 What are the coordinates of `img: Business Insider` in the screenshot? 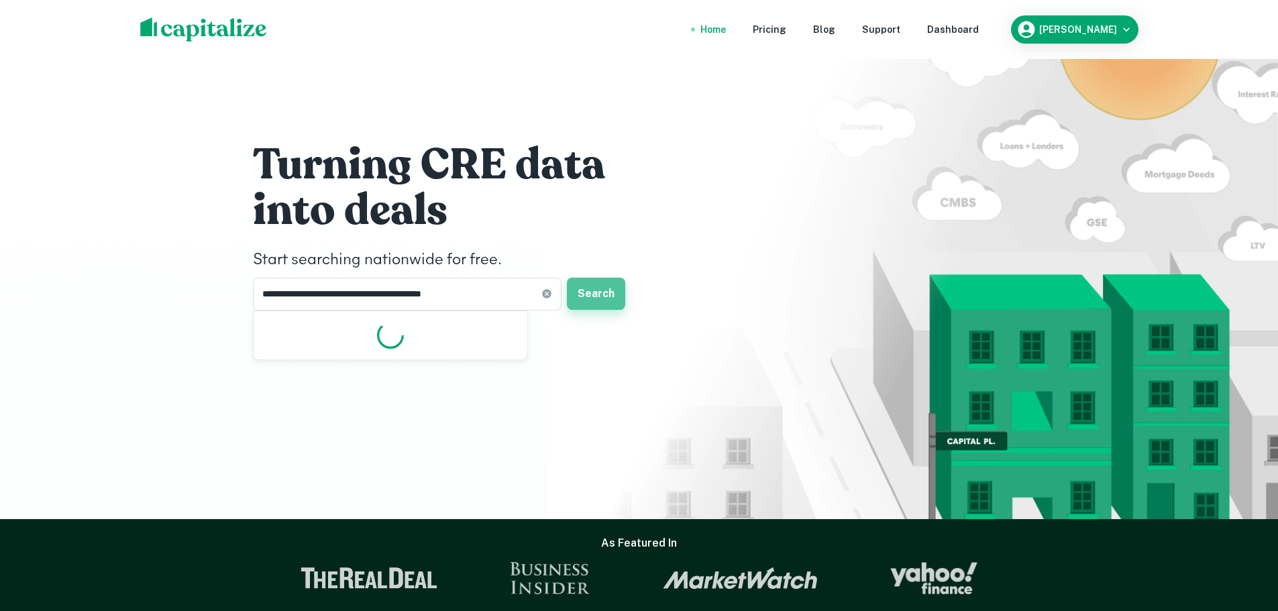 It's located at (550, 578).